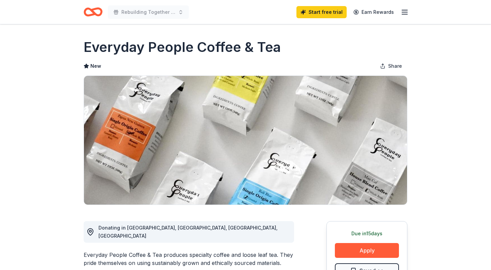 The height and width of the screenshot is (270, 491). What do you see at coordinates (321, 12) in the screenshot?
I see `a: Start free trial` at bounding box center [321, 12].